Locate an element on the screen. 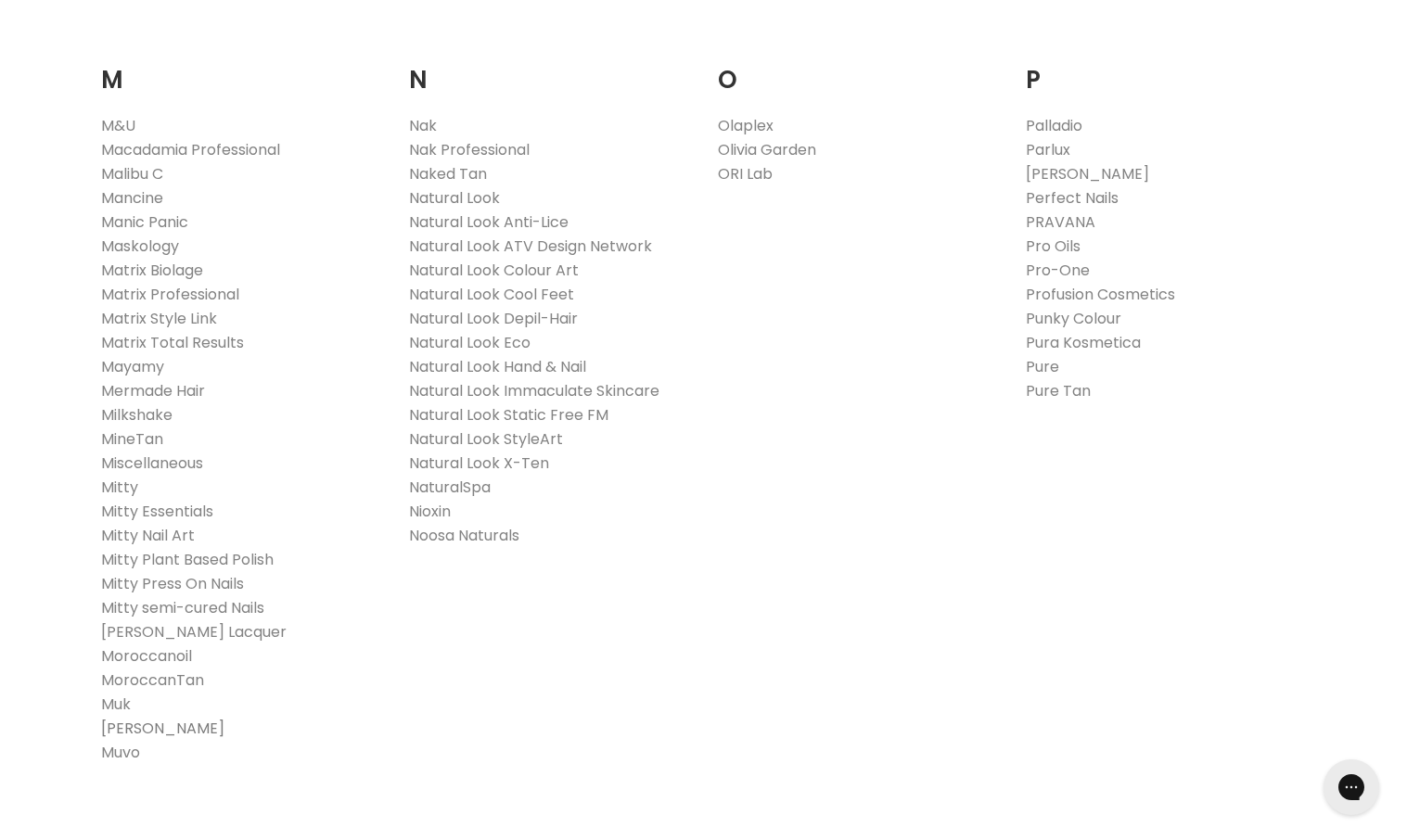 This screenshot has height=840, width=1407. a: Manic Panic is located at coordinates (144, 221).